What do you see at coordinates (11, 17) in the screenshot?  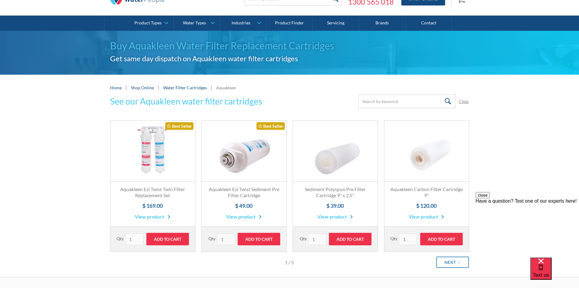 I see `span: Text us` at bounding box center [11, 17].